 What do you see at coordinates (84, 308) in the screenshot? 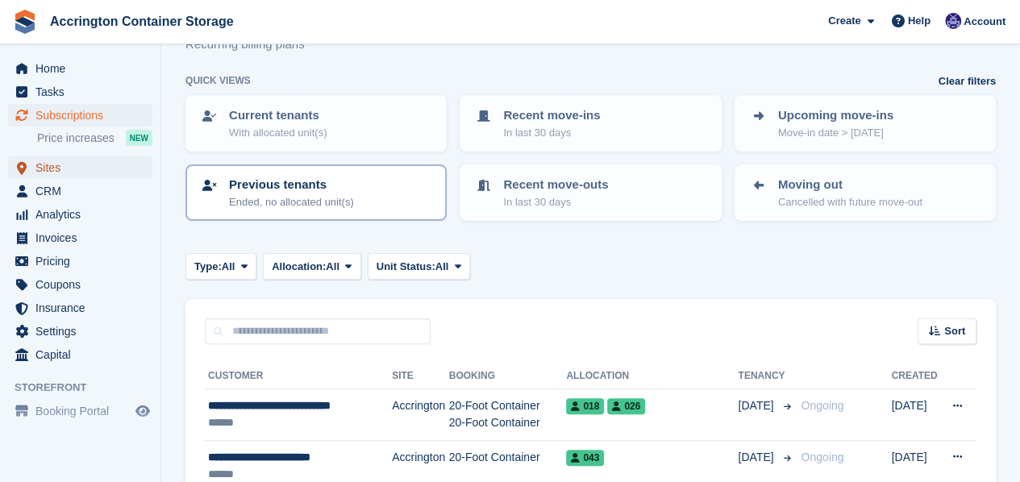
I see `span: Insurance` at bounding box center [84, 308].